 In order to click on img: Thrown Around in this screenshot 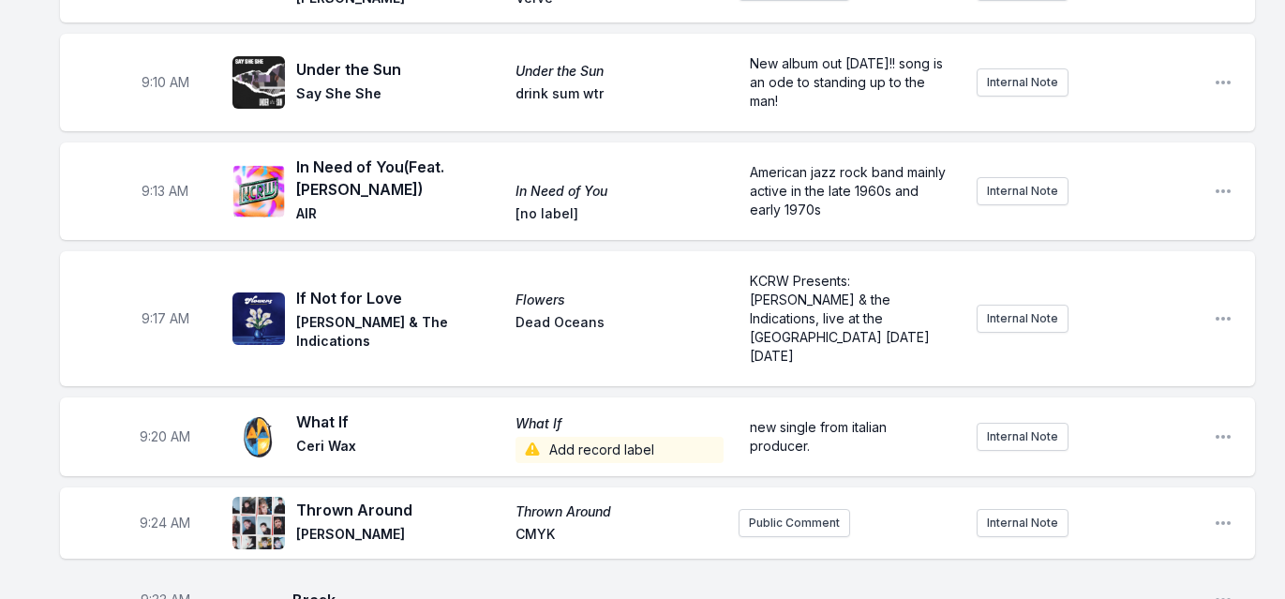, I will do `click(259, 523)`.